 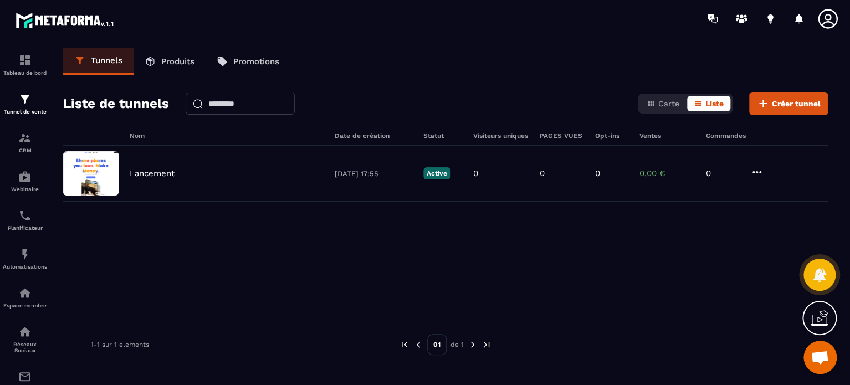 I want to click on a: formationformationTunnel de vente, so click(x=25, y=104).